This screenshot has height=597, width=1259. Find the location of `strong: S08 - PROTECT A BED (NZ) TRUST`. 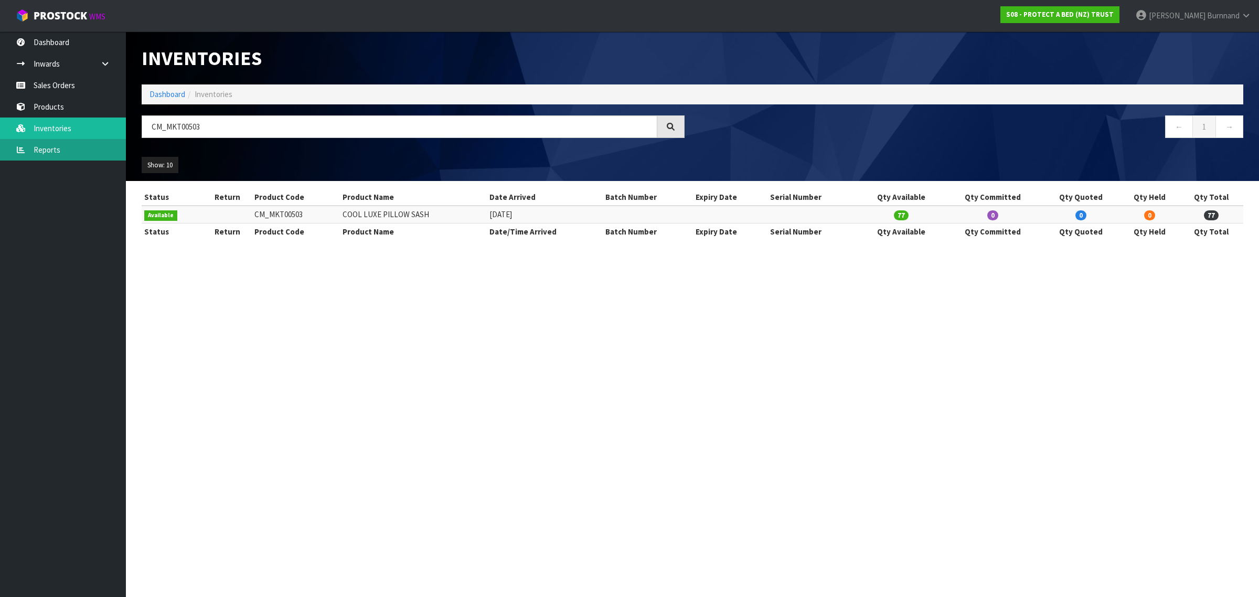

strong: S08 - PROTECT A BED (NZ) TRUST is located at coordinates (1059, 14).